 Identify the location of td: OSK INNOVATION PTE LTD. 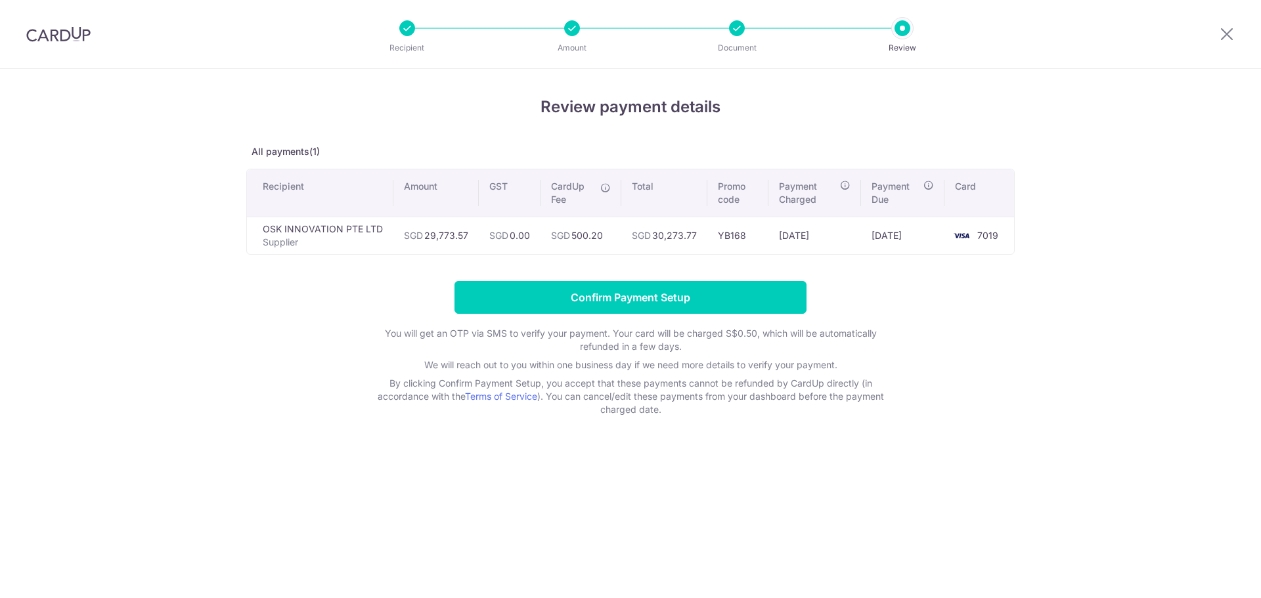
(320, 235).